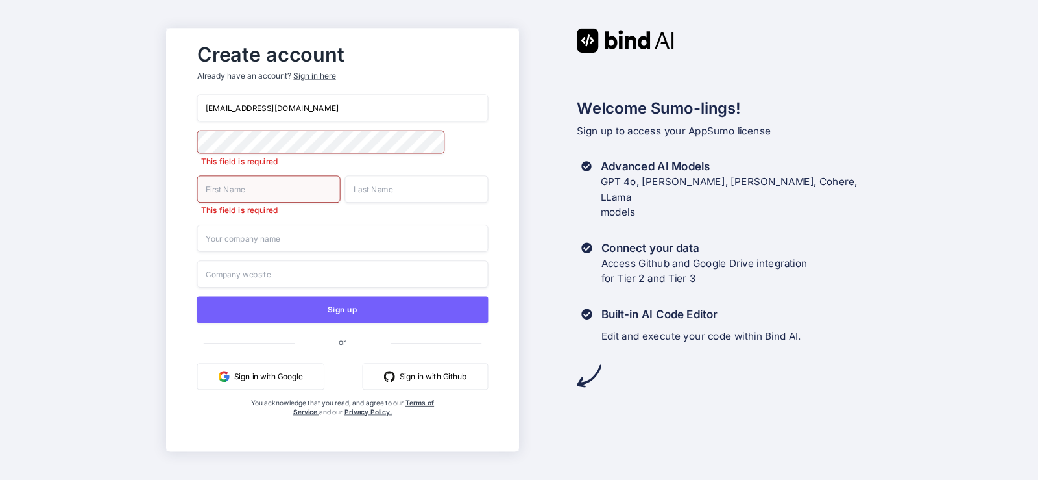  I want to click on a: Terms of Service, so click(363, 407).